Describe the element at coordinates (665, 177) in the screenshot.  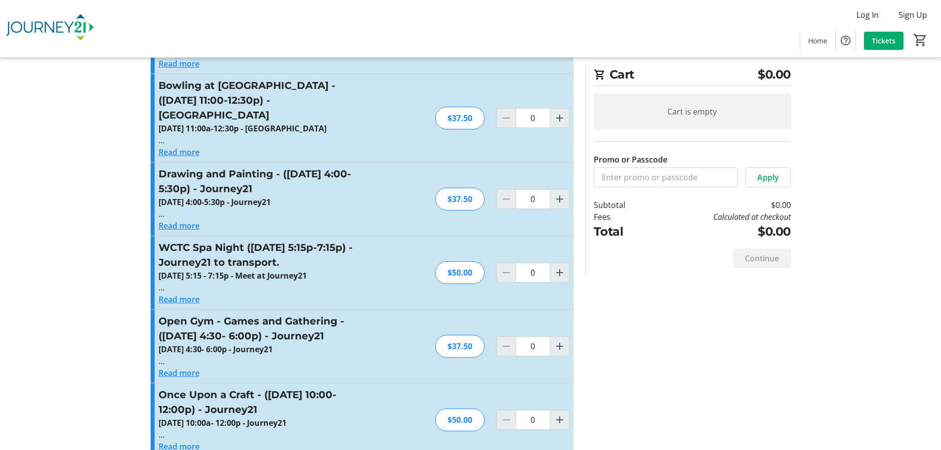
I see `input: Enter promo or passcode` at that location.